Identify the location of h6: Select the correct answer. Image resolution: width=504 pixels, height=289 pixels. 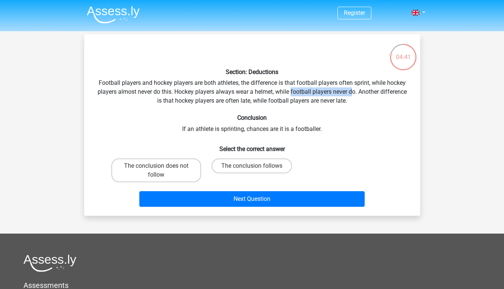
(252, 146).